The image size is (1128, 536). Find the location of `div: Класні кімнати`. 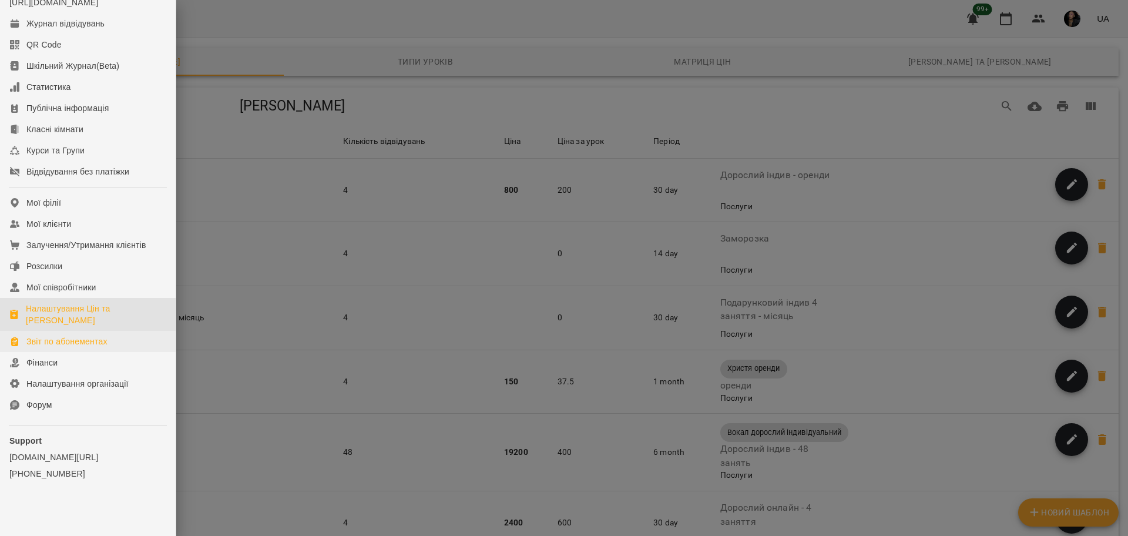

div: Класні кімнати is located at coordinates (55, 129).